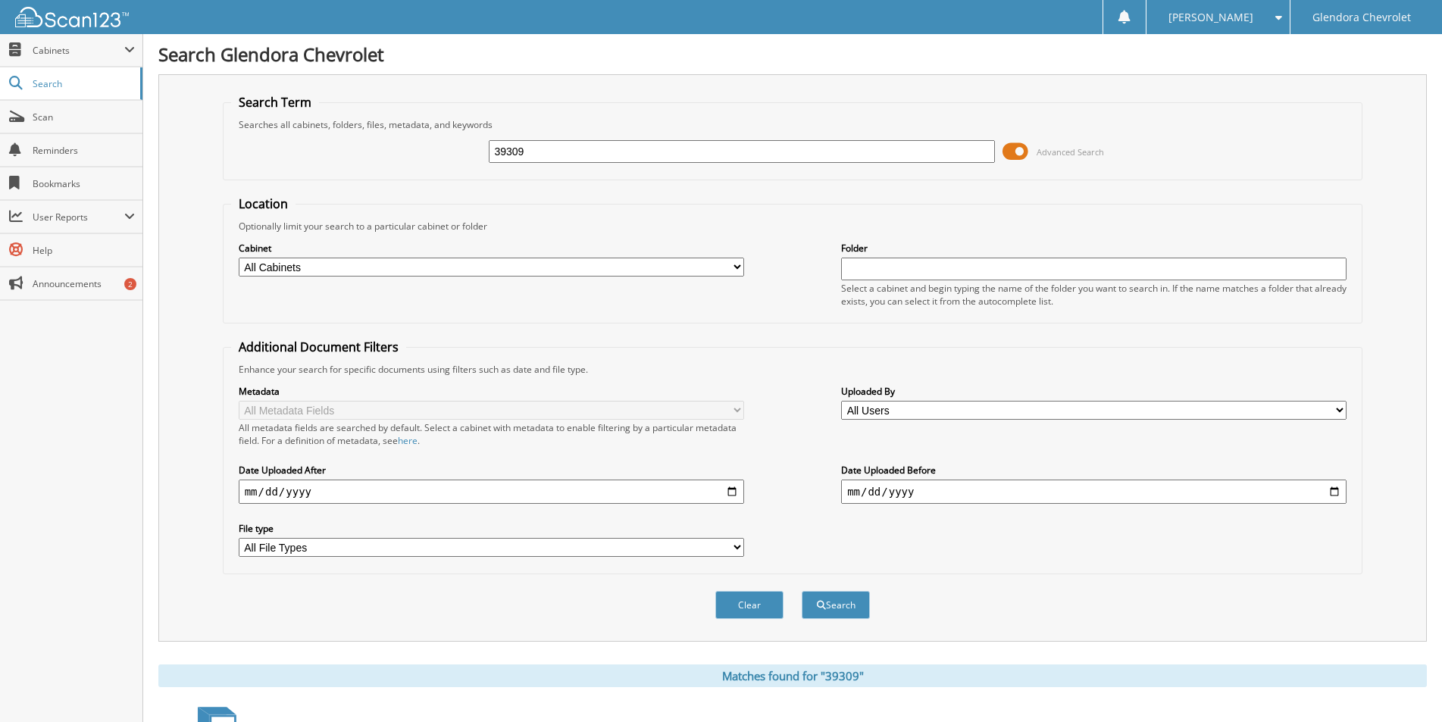 This screenshot has width=1442, height=722. I want to click on input: end, so click(1093, 492).